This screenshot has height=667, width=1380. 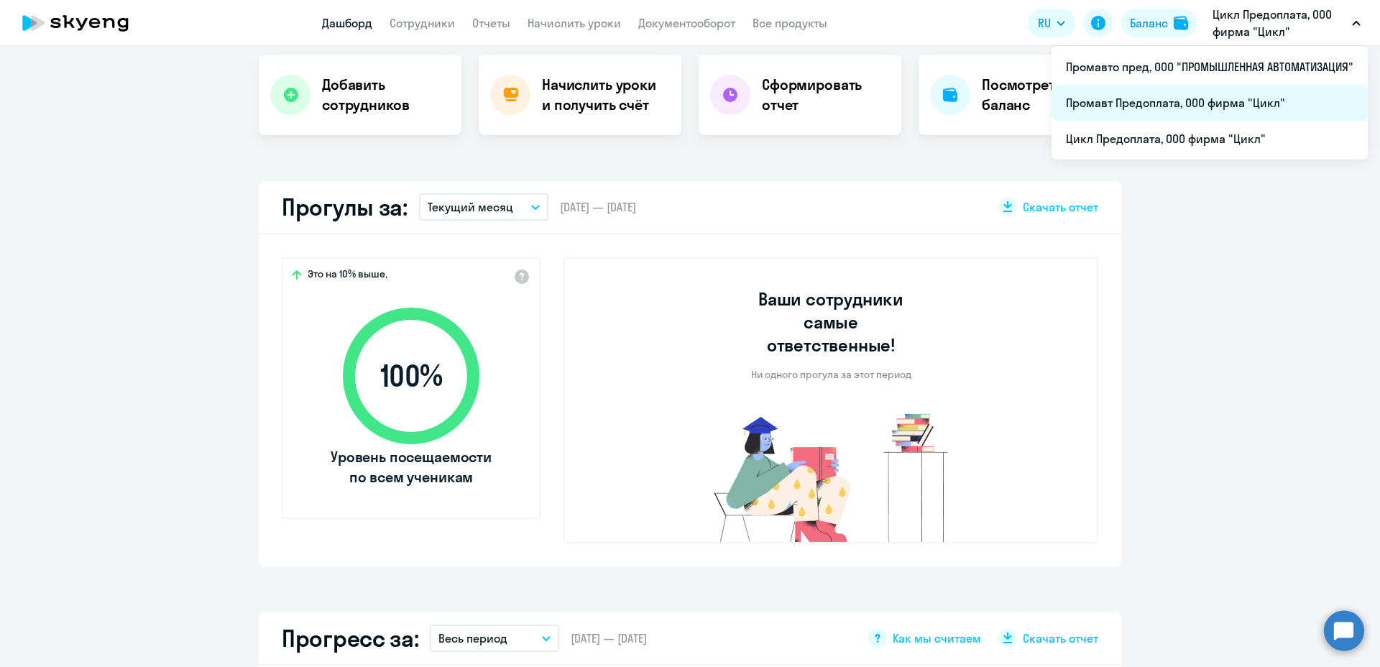 What do you see at coordinates (473, 638) in the screenshot?
I see `p: Весь период` at bounding box center [473, 638].